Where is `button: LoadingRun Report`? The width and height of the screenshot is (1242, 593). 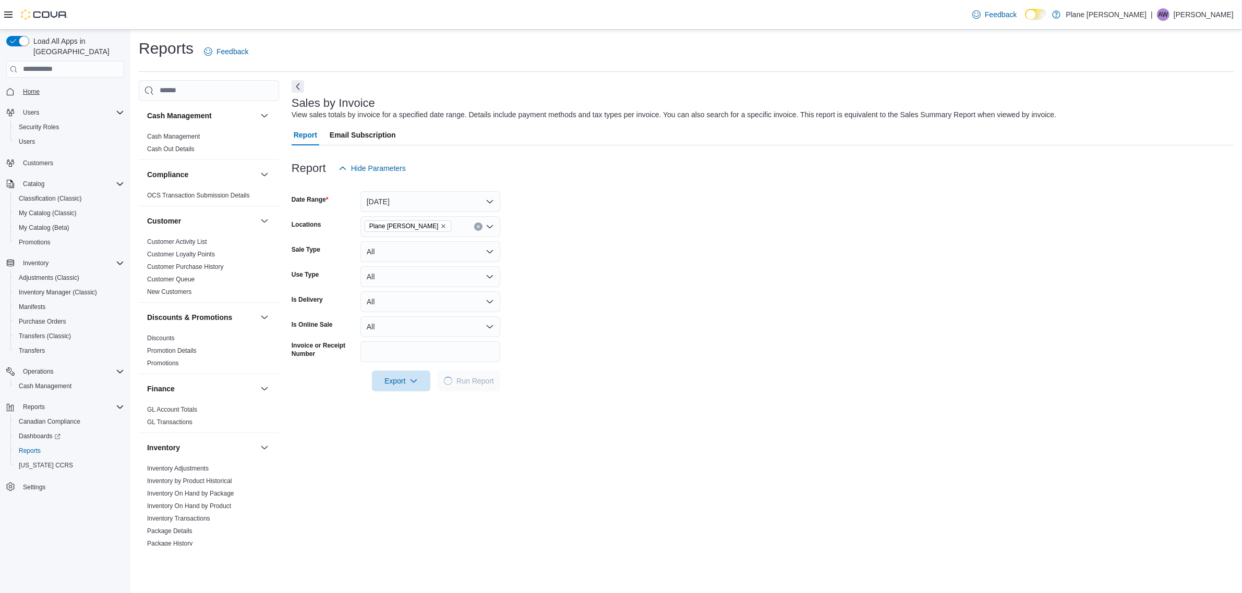 button: LoadingRun Report is located at coordinates (469, 381).